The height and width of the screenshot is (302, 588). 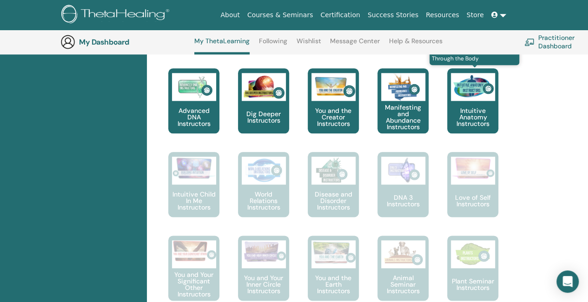 I want to click on a: Message Center, so click(x=355, y=45).